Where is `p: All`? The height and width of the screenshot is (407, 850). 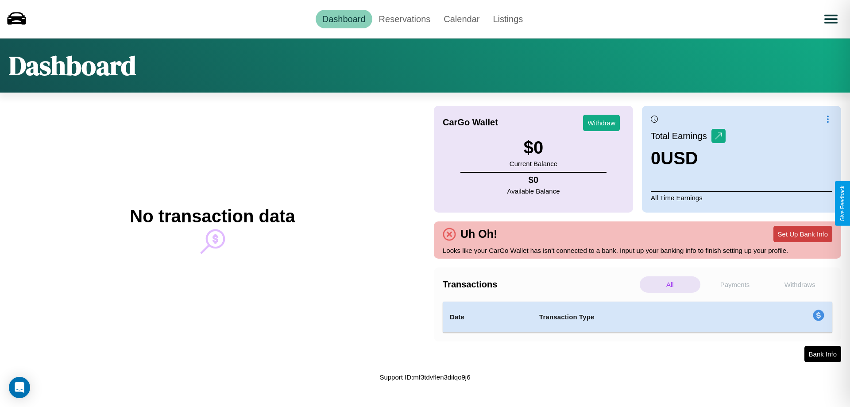
p: All is located at coordinates (670, 284).